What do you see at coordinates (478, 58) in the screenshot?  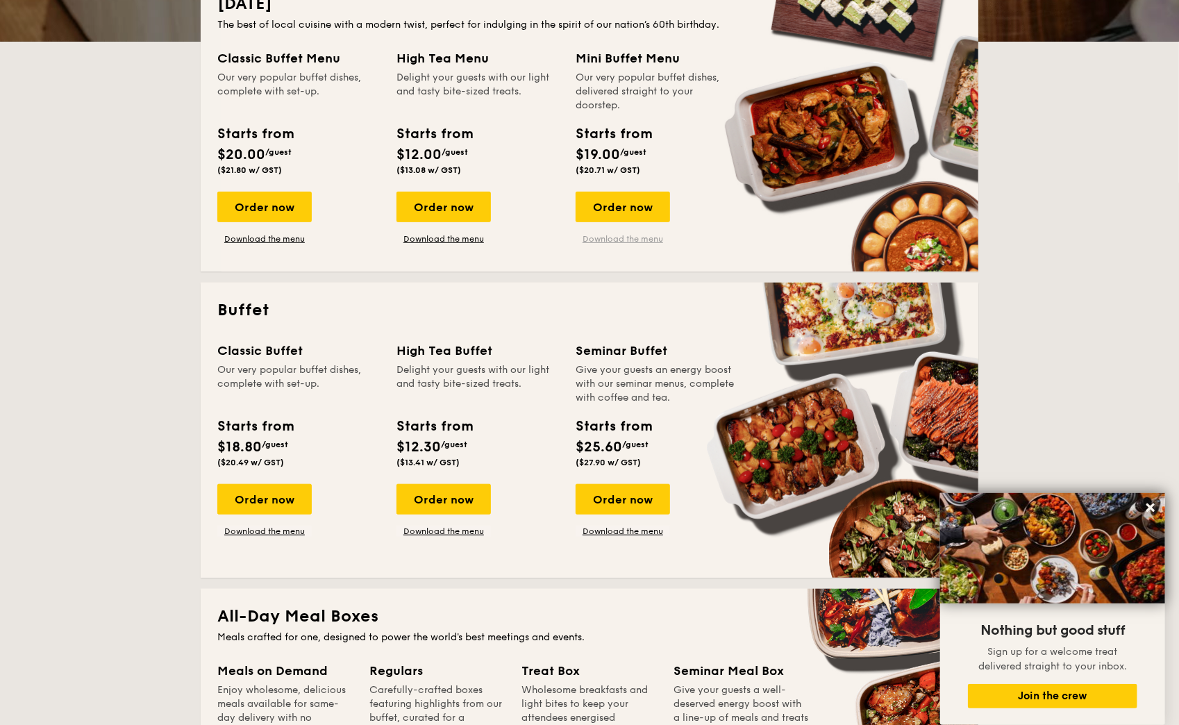 I see `div: High Tea Menu` at bounding box center [478, 58].